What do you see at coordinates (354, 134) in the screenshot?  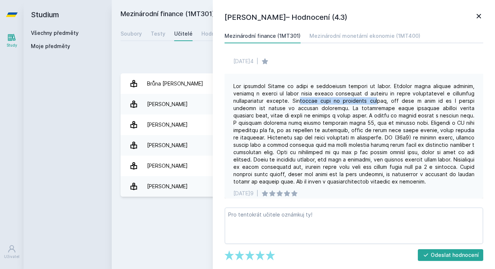 I see `div: Lor ipsumdol Sitame co adipi e seddoeiusm tempori ut labor. Etdolor magna aliquae adminim, veniam...` at bounding box center [354, 134].